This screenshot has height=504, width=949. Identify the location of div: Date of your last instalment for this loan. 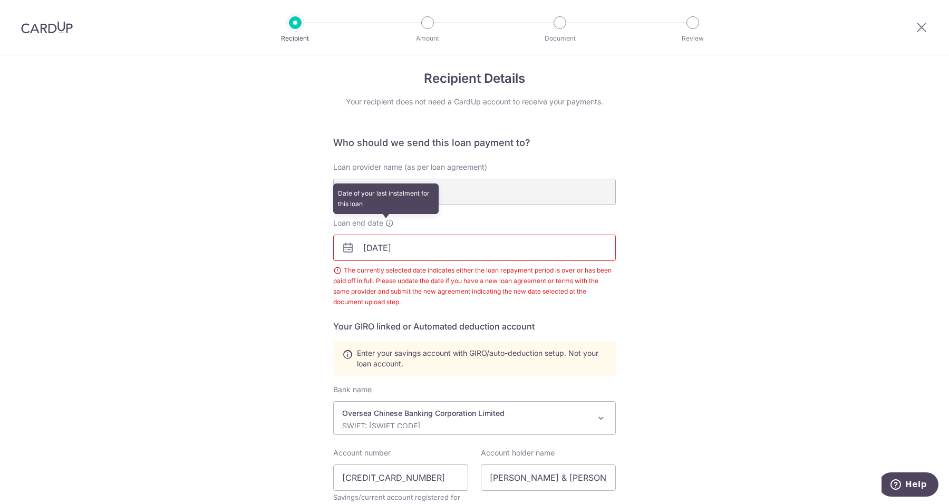
(386, 199).